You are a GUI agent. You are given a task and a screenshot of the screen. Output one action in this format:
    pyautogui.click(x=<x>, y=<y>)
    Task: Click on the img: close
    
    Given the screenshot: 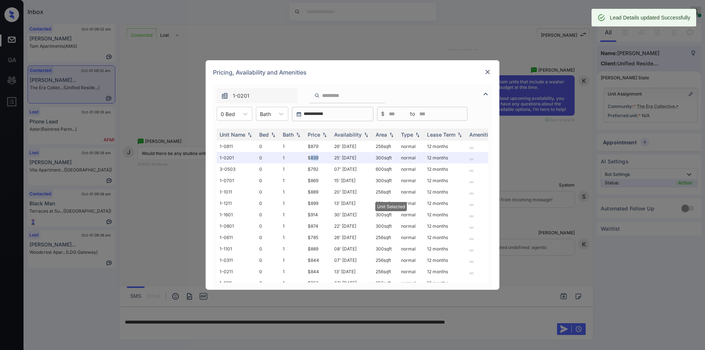 What is the action you would take?
    pyautogui.click(x=488, y=72)
    